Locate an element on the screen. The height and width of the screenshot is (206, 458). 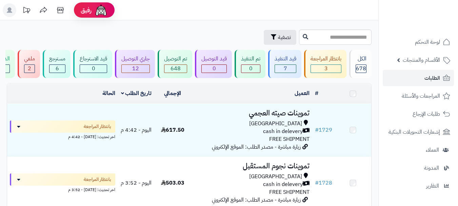
a: التقارير is located at coordinates (418, 186).